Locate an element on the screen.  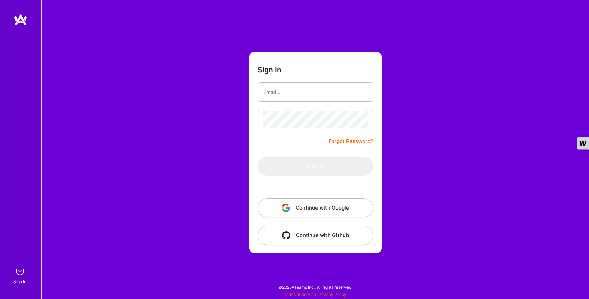
input: Email... is located at coordinates (315, 92).